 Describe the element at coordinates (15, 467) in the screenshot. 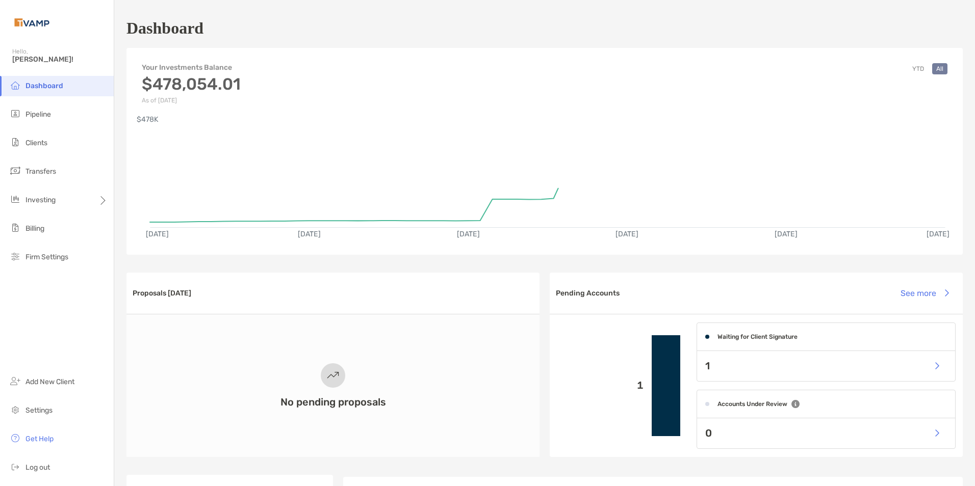

I see `img: logout icon` at that location.